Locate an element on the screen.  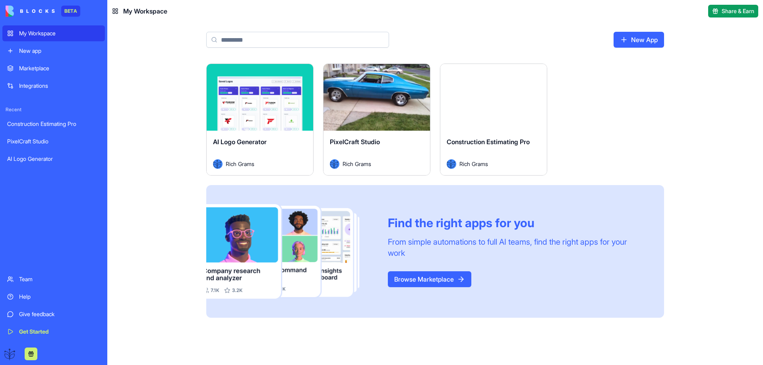
div: Help is located at coordinates (60, 297).